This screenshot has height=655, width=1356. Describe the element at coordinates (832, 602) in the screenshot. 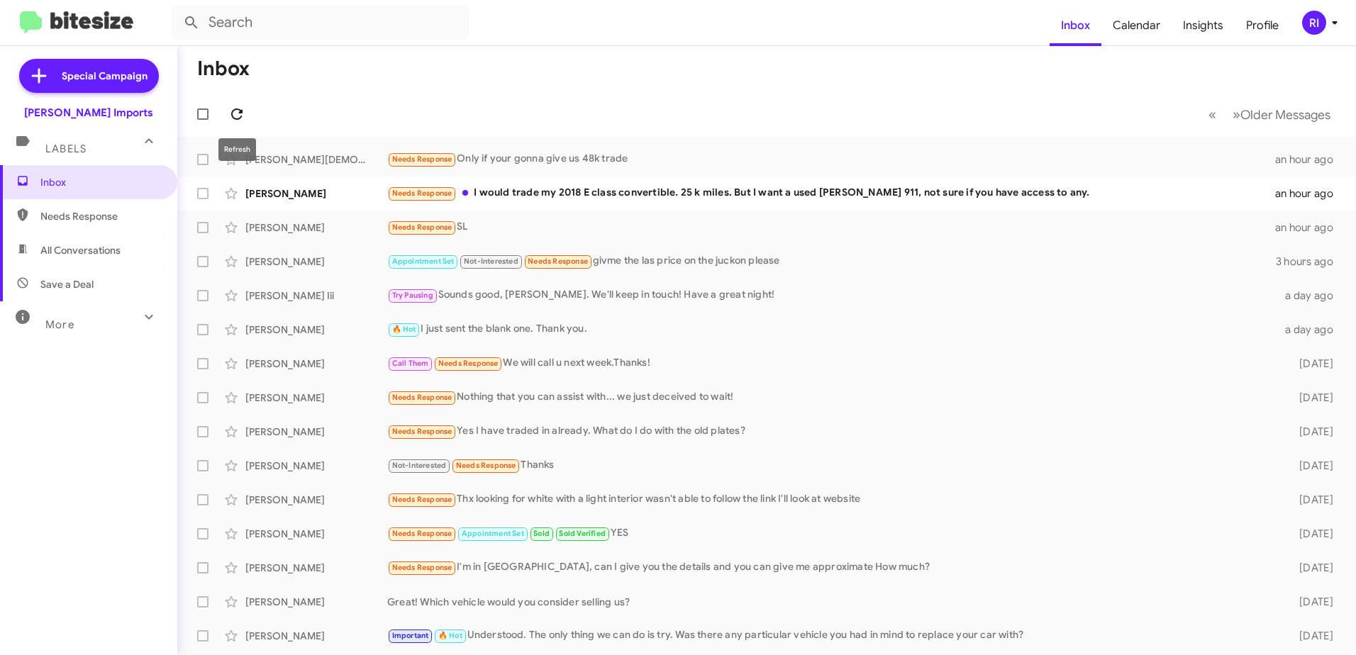

I see `div: Great! Which vehicle would you consider selling us?` at that location.